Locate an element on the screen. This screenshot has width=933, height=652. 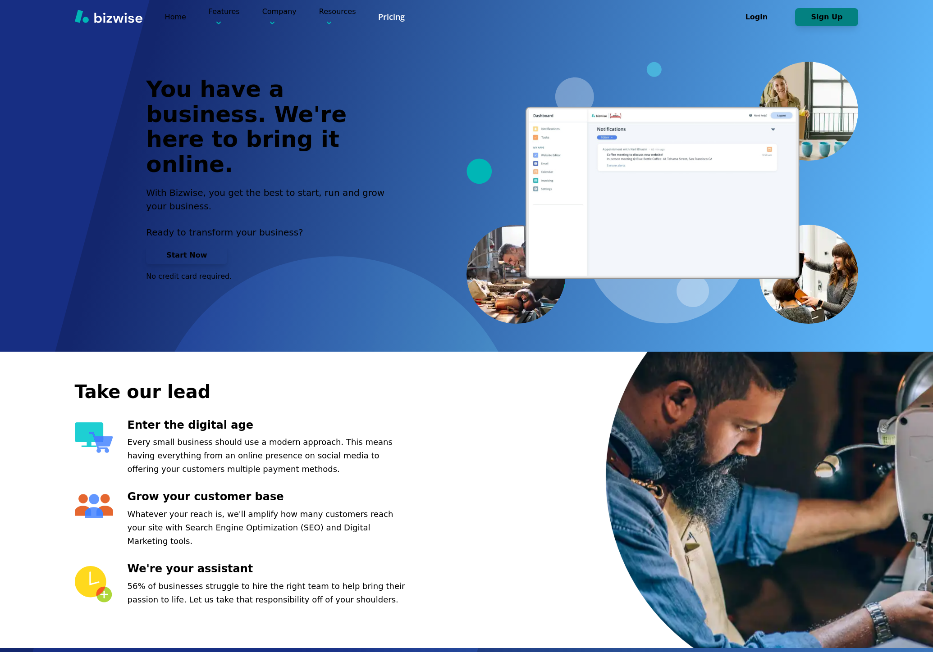
p: Ready to transform your business? is located at coordinates (270, 232).